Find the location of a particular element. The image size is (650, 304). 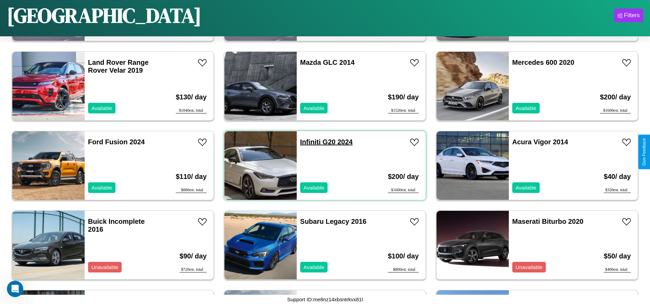

div: $ 720 est. total is located at coordinates (193, 270).